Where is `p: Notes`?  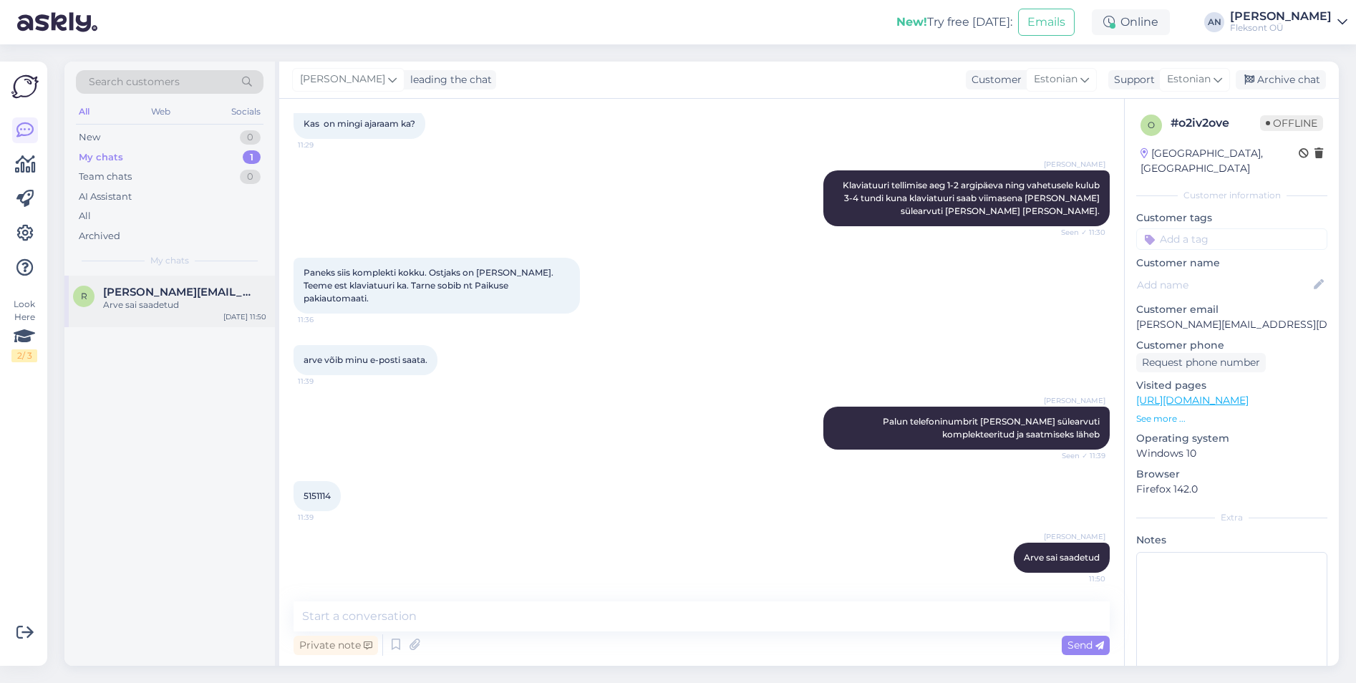 p: Notes is located at coordinates (1231, 540).